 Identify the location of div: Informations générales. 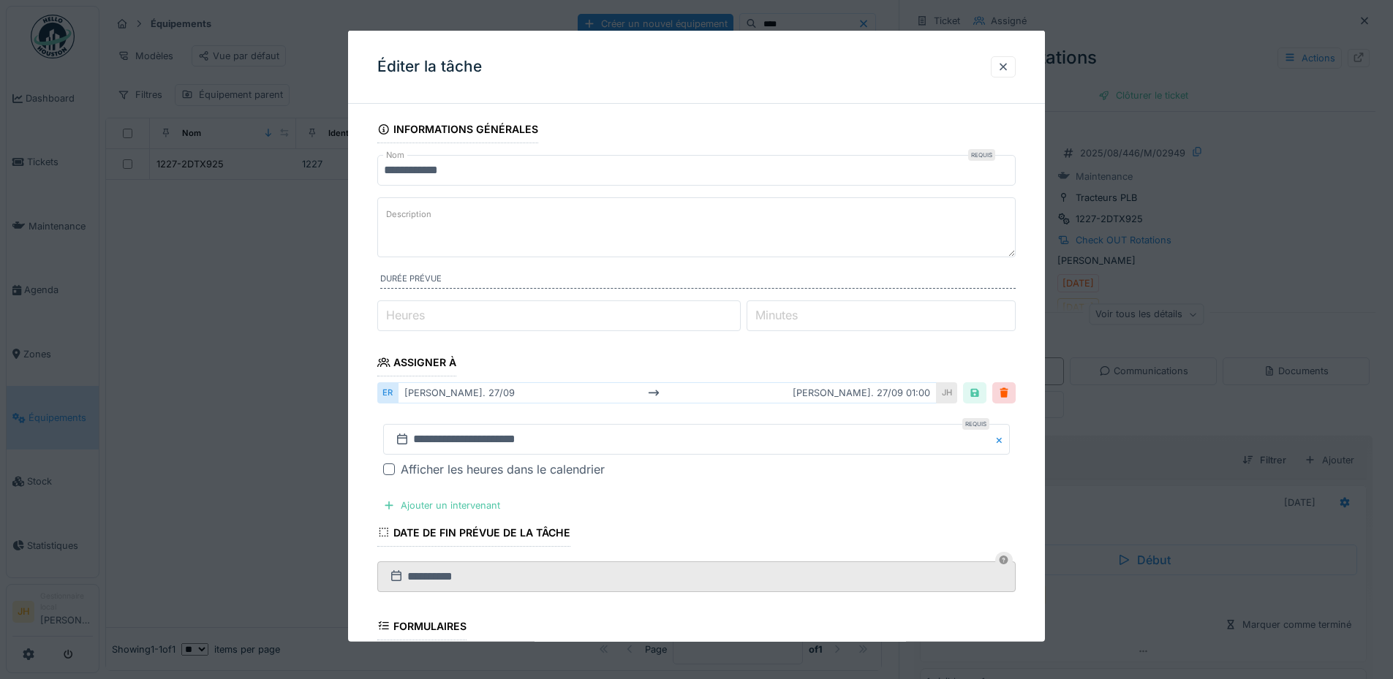
(458, 131).